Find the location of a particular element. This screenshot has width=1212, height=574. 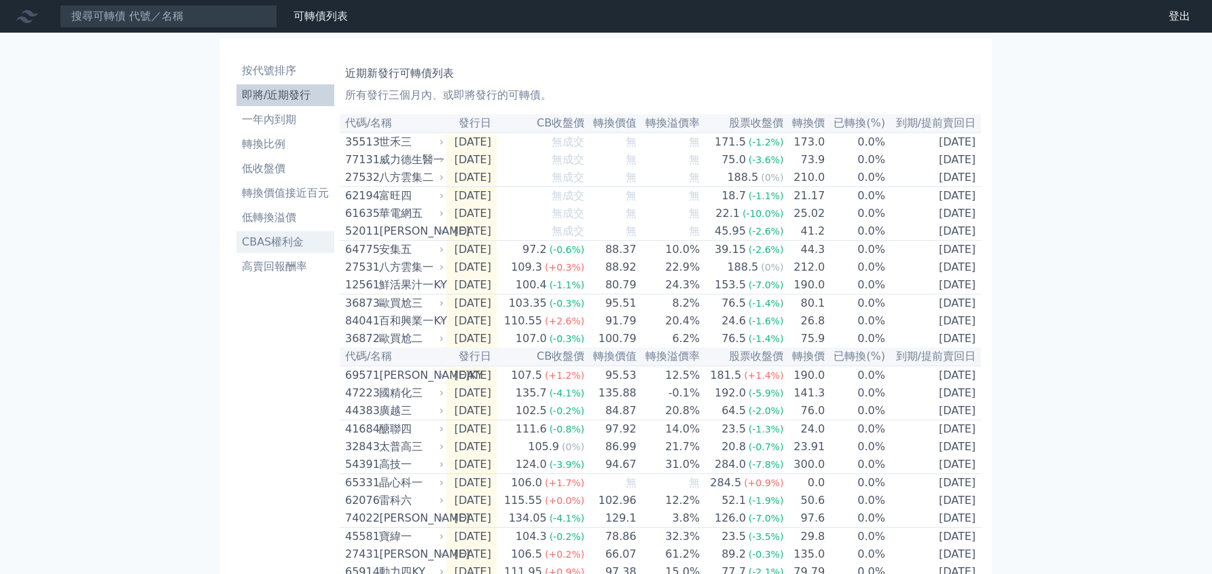

div: 醣聯四 is located at coordinates (410, 429).